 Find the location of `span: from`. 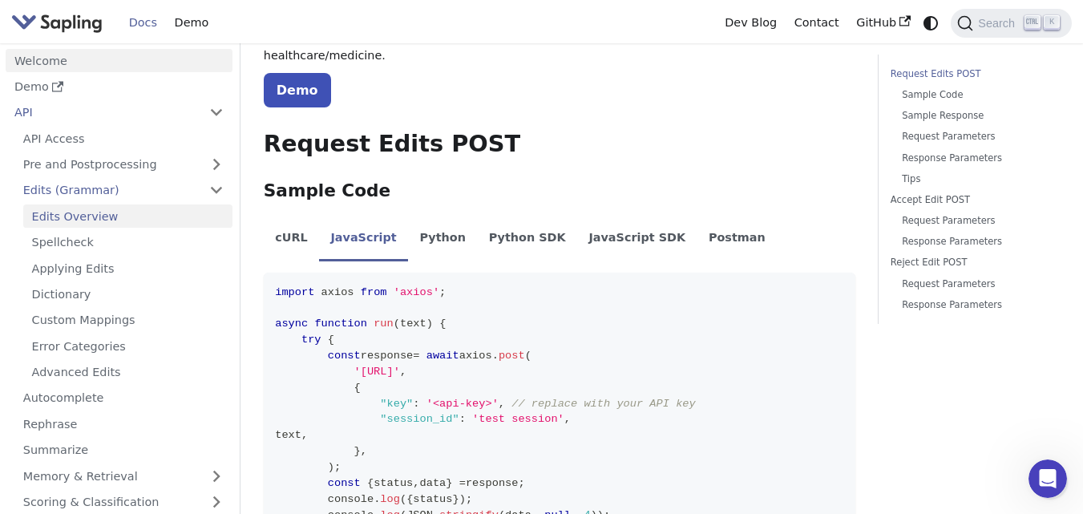

span: from is located at coordinates (373, 292).